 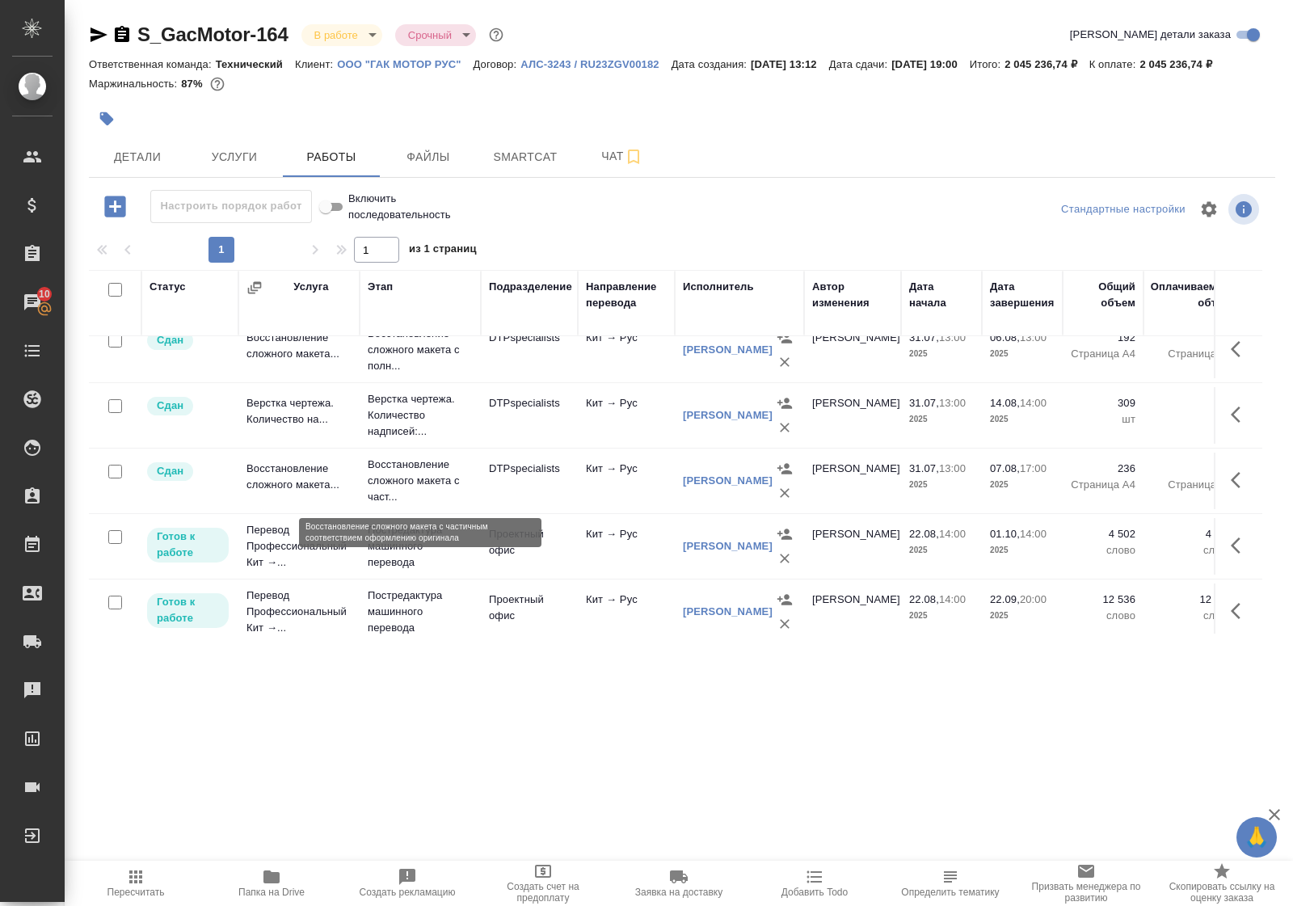 I want to click on div: Дата начала, so click(x=941, y=295).